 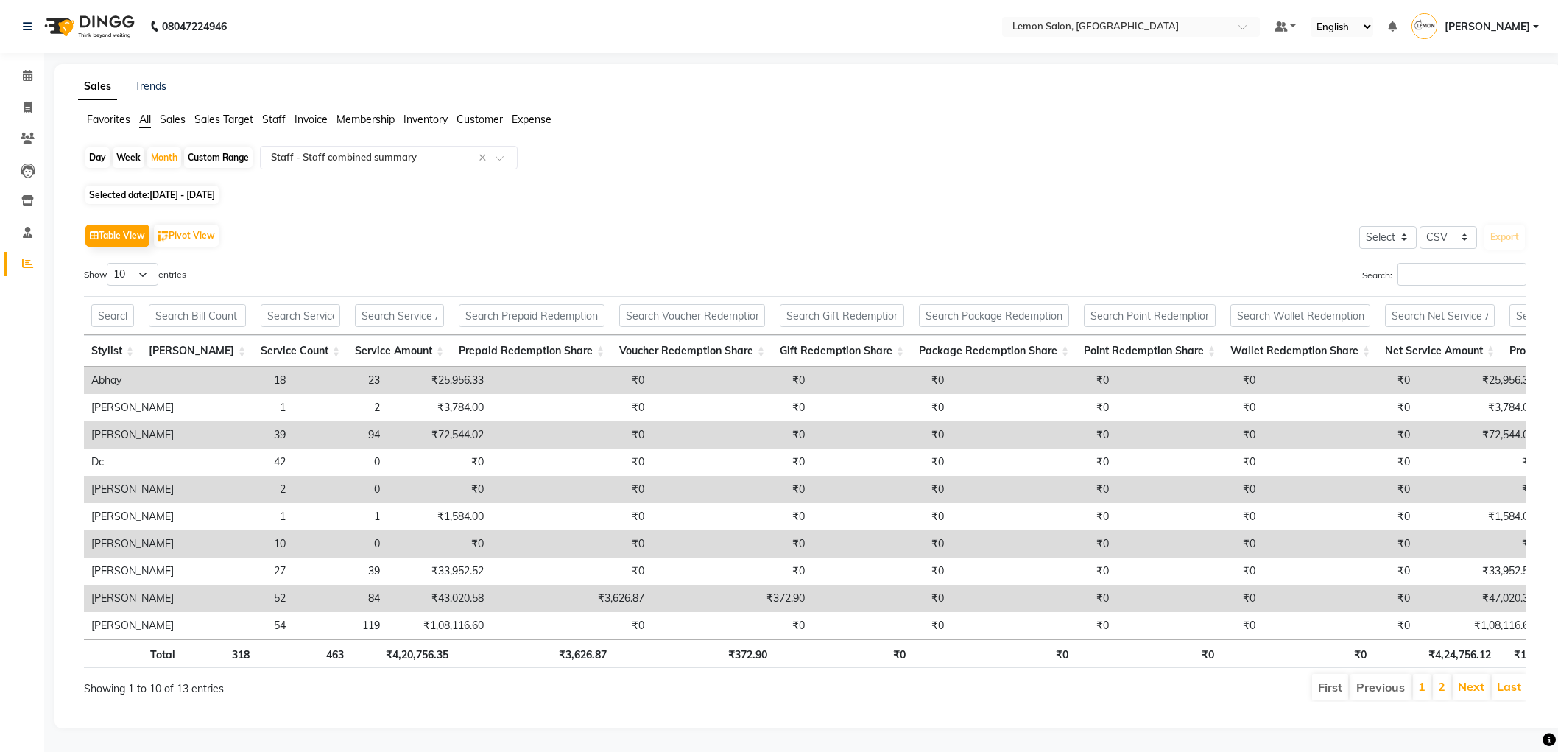 I want to click on div: Week, so click(x=128, y=158).